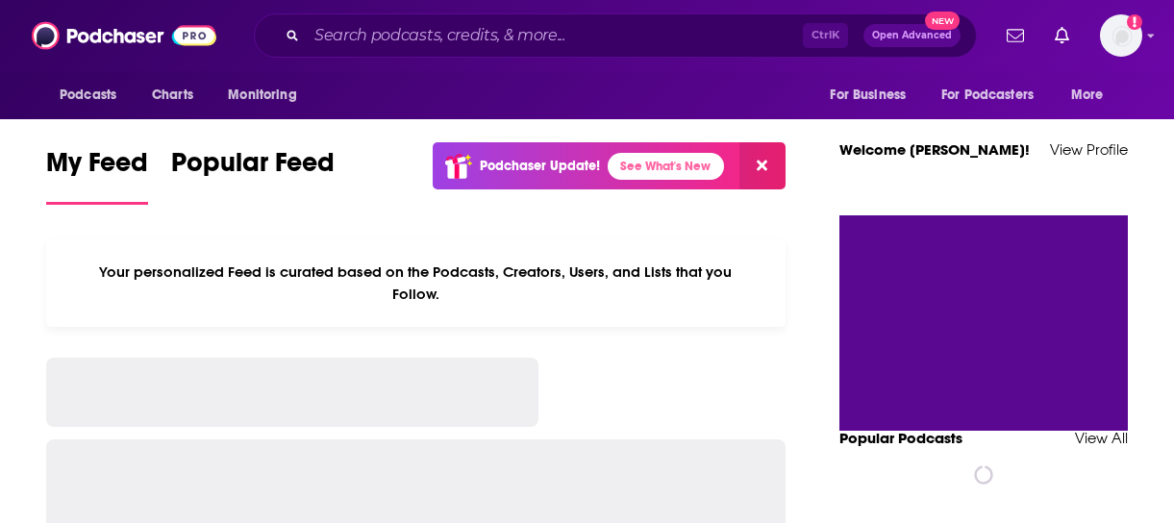 The height and width of the screenshot is (523, 1174). What do you see at coordinates (172, 95) in the screenshot?
I see `a: Charts` at bounding box center [172, 95].